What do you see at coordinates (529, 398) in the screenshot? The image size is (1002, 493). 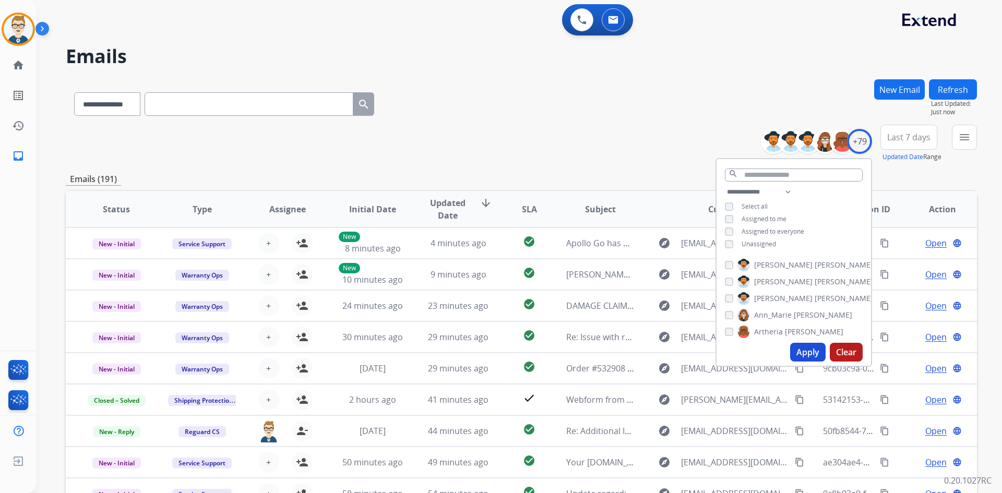 I see `mat-icon: check` at bounding box center [529, 398].